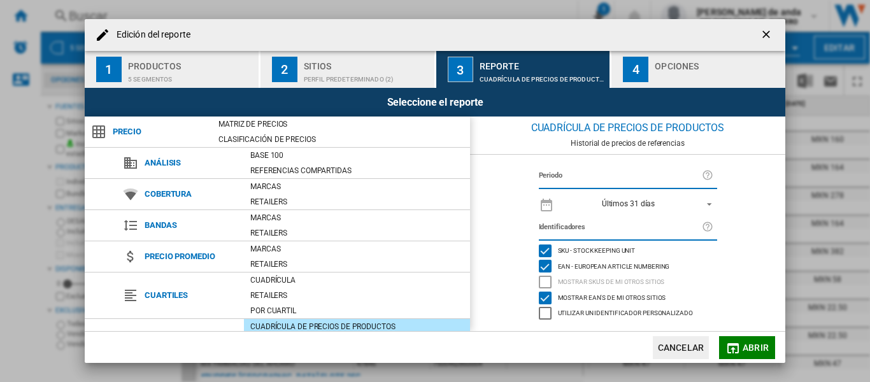 The height and width of the screenshot is (382, 870). Describe the element at coordinates (628, 297) in the screenshot. I see `md-checkbox: Mostrar EAN's de mi otros sitios` at that location.